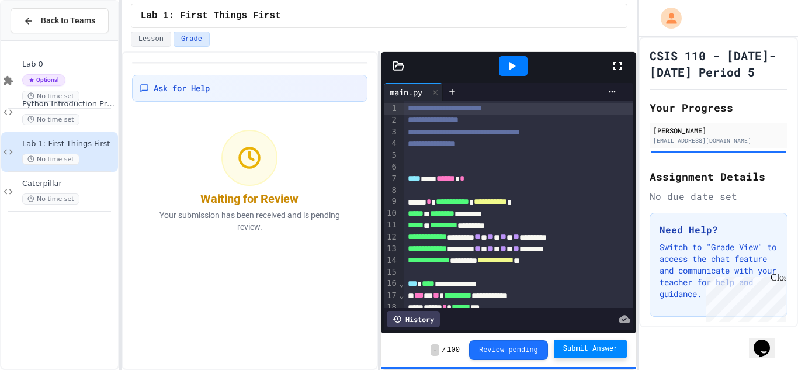 This screenshot has height=370, width=798. I want to click on div: History, so click(413, 319).